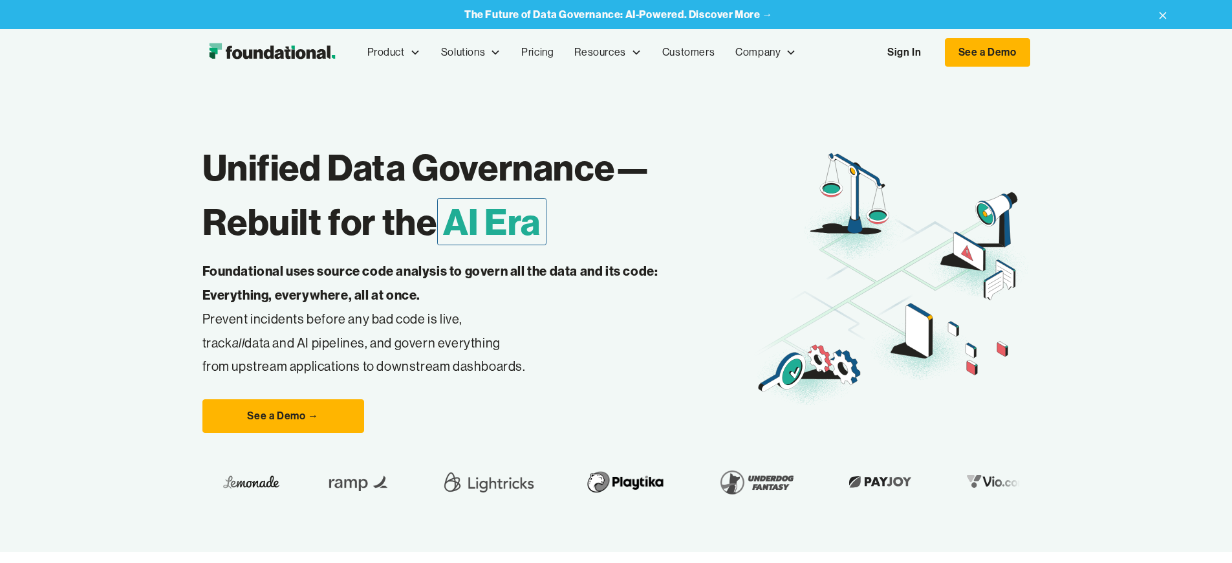  What do you see at coordinates (489, 482) in the screenshot?
I see `img: Lightricks` at bounding box center [489, 482].